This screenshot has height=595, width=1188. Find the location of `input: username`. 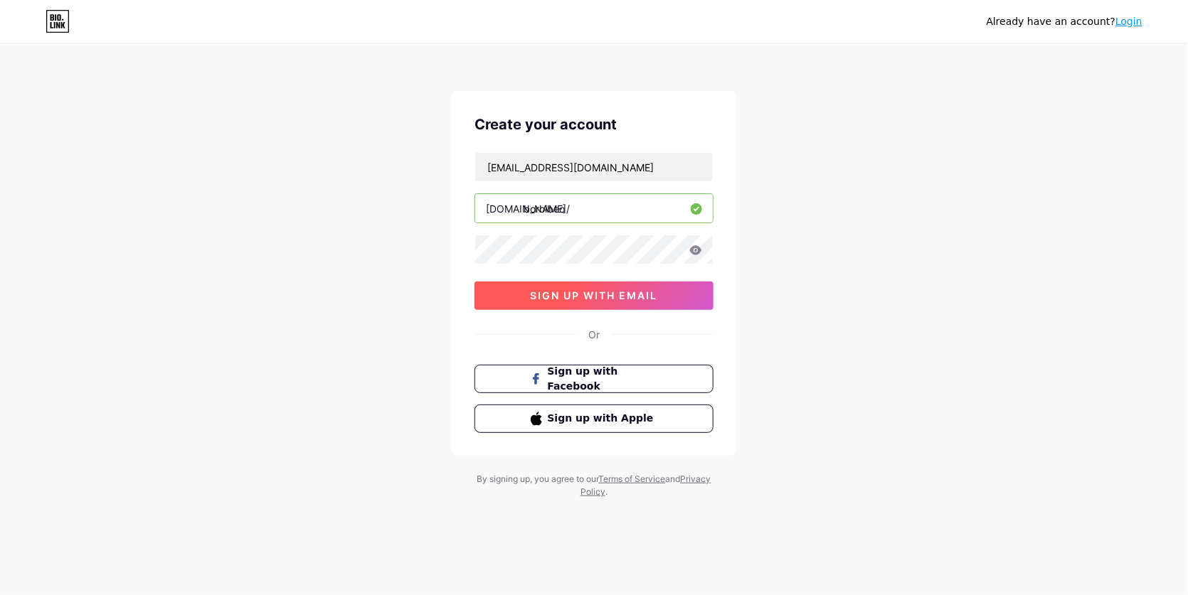

input: username is located at coordinates (594, 208).